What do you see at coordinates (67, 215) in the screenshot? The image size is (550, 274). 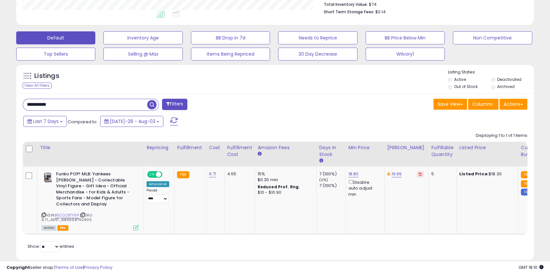 I see `a: B0CCC8TY6P` at bounding box center [67, 215].